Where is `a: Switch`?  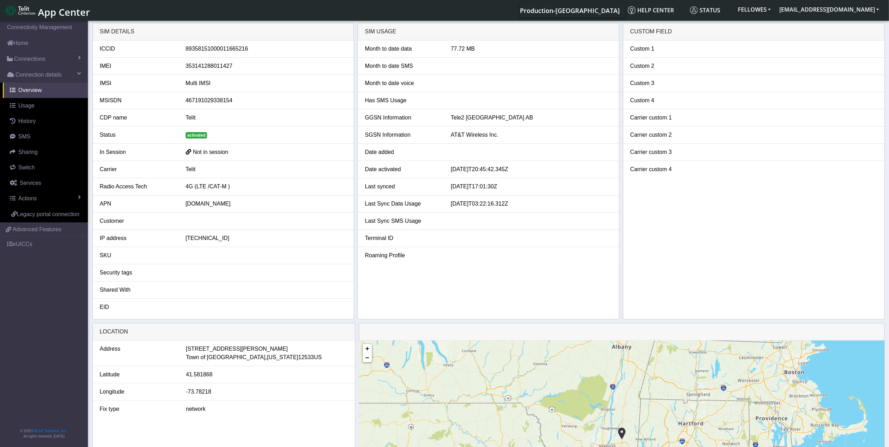 a: Switch is located at coordinates (45, 168).